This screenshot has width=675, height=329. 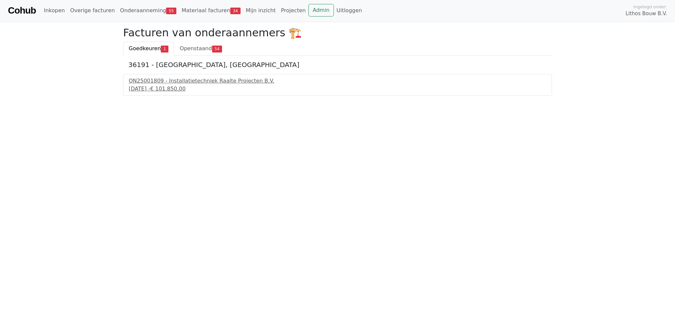 What do you see at coordinates (145, 48) in the screenshot?
I see `span: Goedkeuren` at bounding box center [145, 48].